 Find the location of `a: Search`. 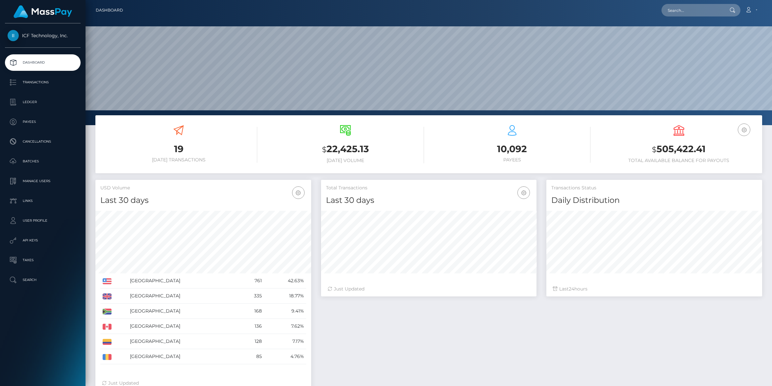

a: Search is located at coordinates (43, 280).